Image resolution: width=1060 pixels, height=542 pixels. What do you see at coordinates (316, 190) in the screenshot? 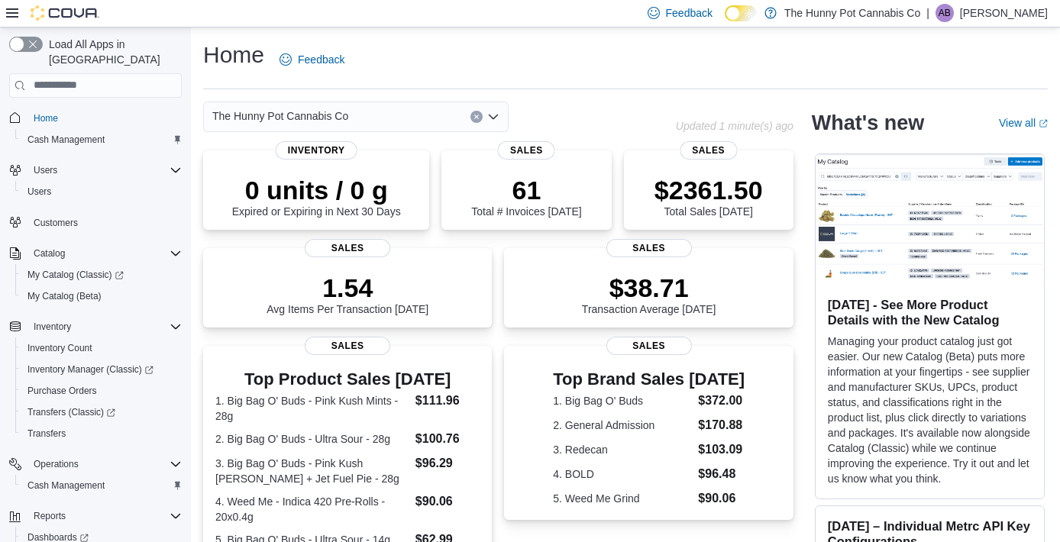
I see `p: 0 units / 0 g` at bounding box center [316, 190].